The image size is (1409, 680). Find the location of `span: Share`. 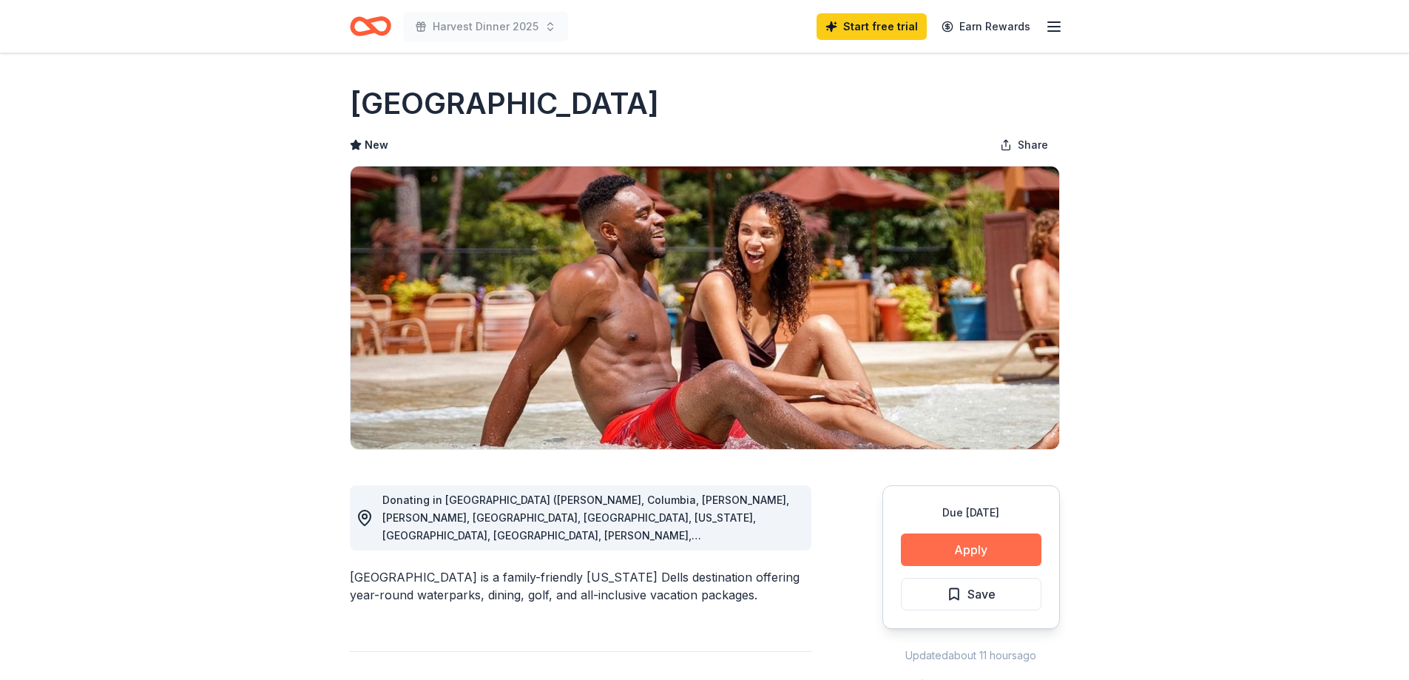

span: Share is located at coordinates (1033, 145).